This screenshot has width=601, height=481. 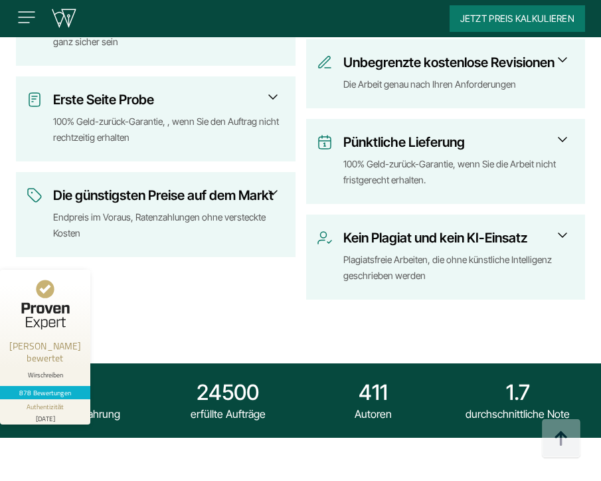 What do you see at coordinates (45, 407) in the screenshot?
I see `div: Authentizität` at bounding box center [45, 407].